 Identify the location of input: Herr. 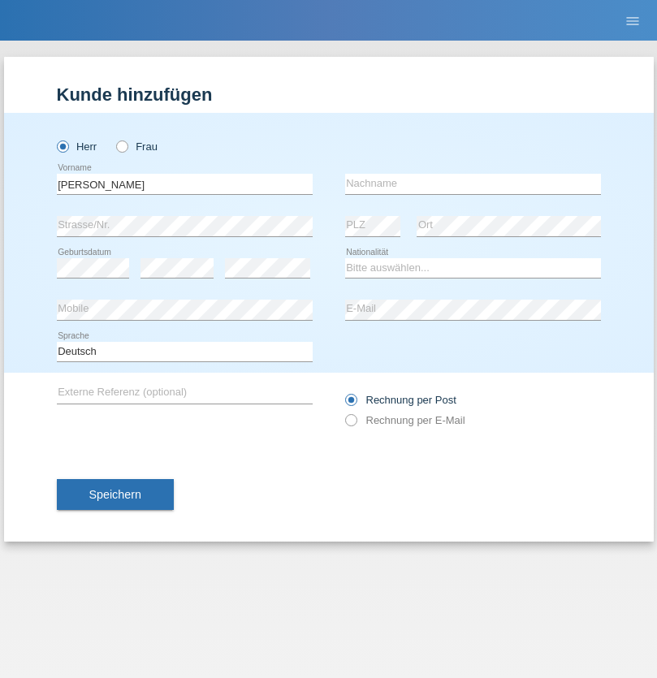
(62, 145).